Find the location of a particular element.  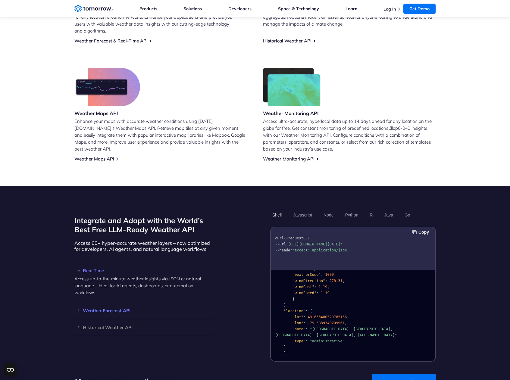

a: Weather Monitoring API is located at coordinates (289, 159).